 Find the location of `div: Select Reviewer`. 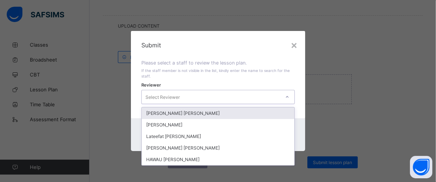

div: Select Reviewer is located at coordinates (162, 97).